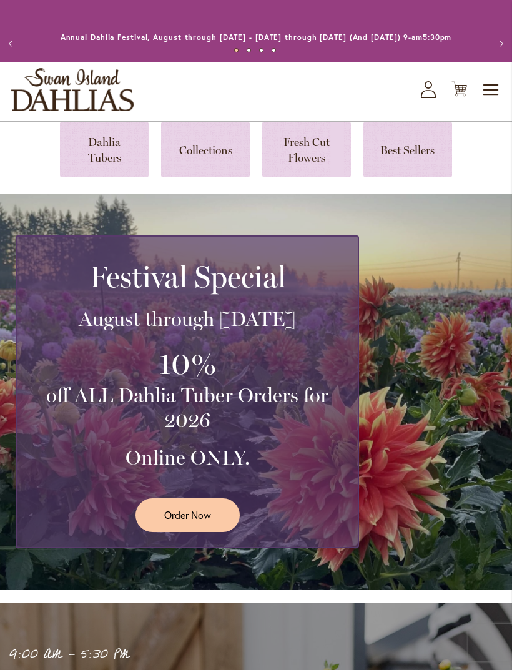 This screenshot has height=670, width=512. I want to click on a: store logo, so click(72, 89).